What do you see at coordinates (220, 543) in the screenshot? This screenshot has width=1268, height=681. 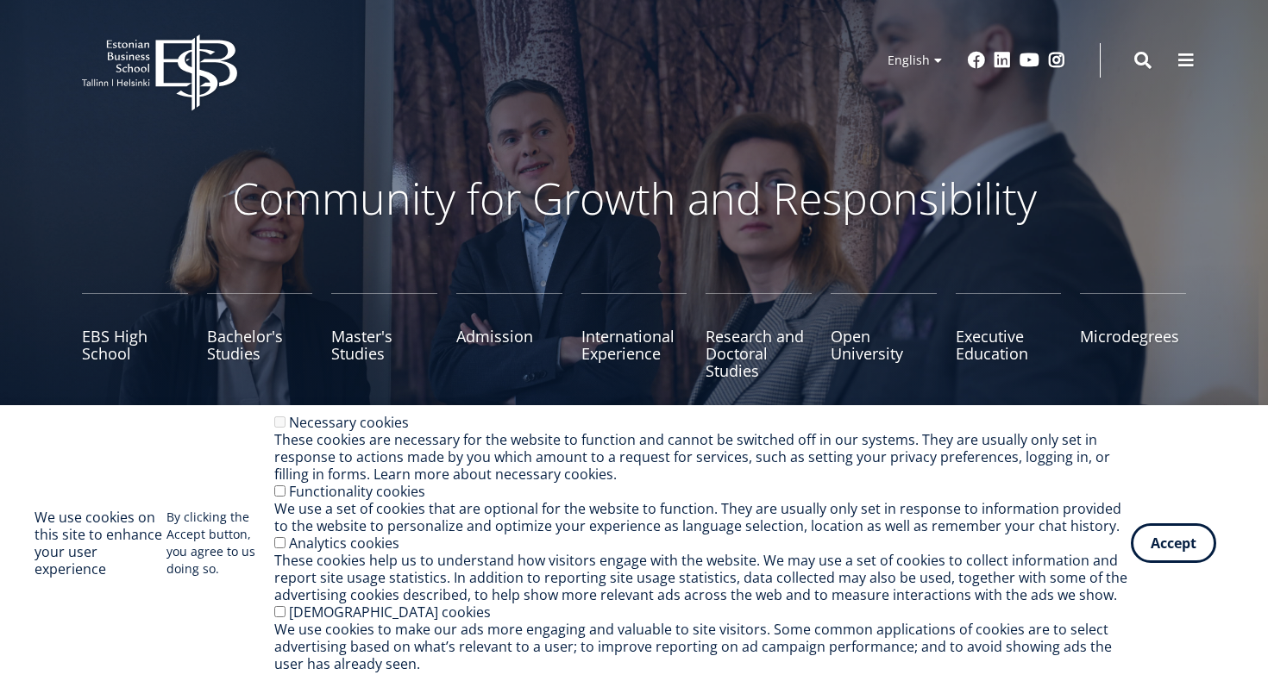 I see `p: By clicking the Accept button, you agree to us doing so.` at bounding box center [220, 543].